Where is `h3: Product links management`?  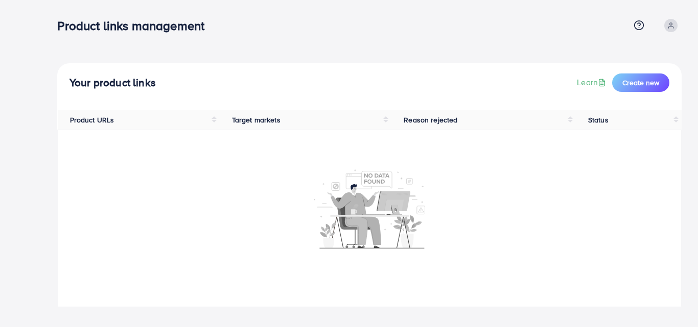 h3: Product links management is located at coordinates (135, 26).